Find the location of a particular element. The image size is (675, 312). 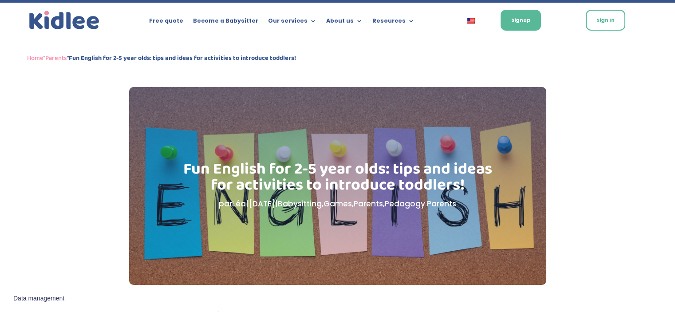

a: Resources is located at coordinates (393, 23).